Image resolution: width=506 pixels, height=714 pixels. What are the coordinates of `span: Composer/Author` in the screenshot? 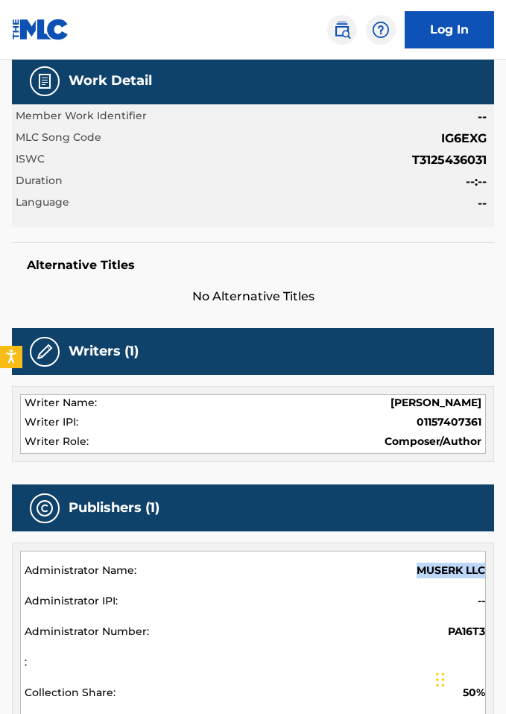 It's located at (433, 441).